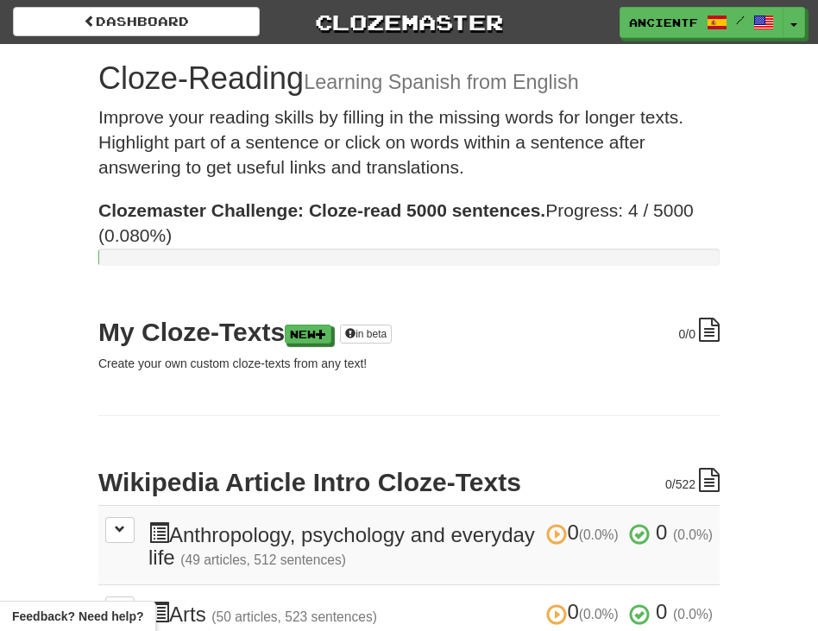  Describe the element at coordinates (409, 22) in the screenshot. I see `a: Clozemaster` at that location.